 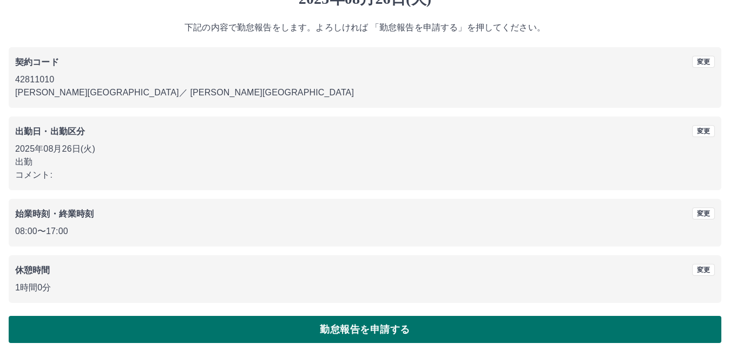 I want to click on p: 42811010, so click(x=365, y=80).